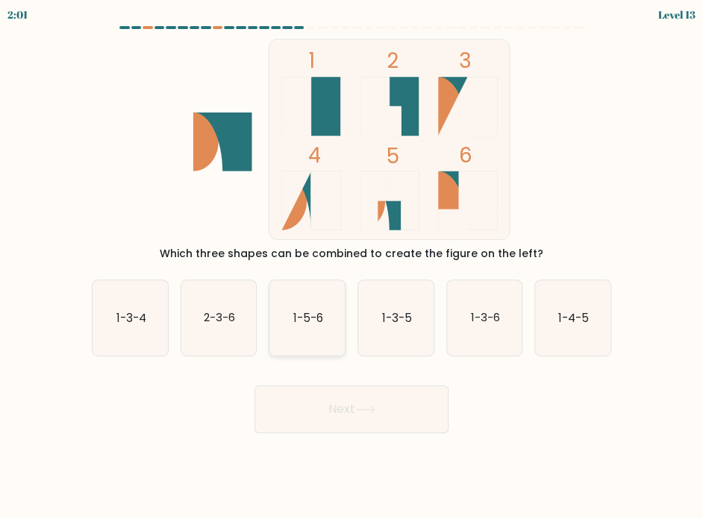 The image size is (703, 518). Describe the element at coordinates (396, 317) in the screenshot. I see `text: 1-3-5` at that location.